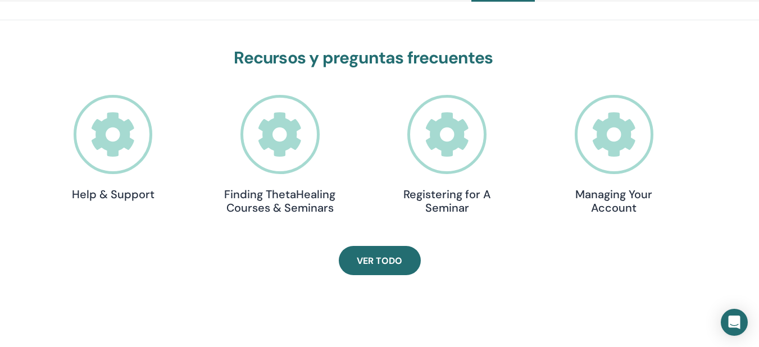  I want to click on h4: Finding ThetaHealing Courses & Seminars, so click(280, 201).